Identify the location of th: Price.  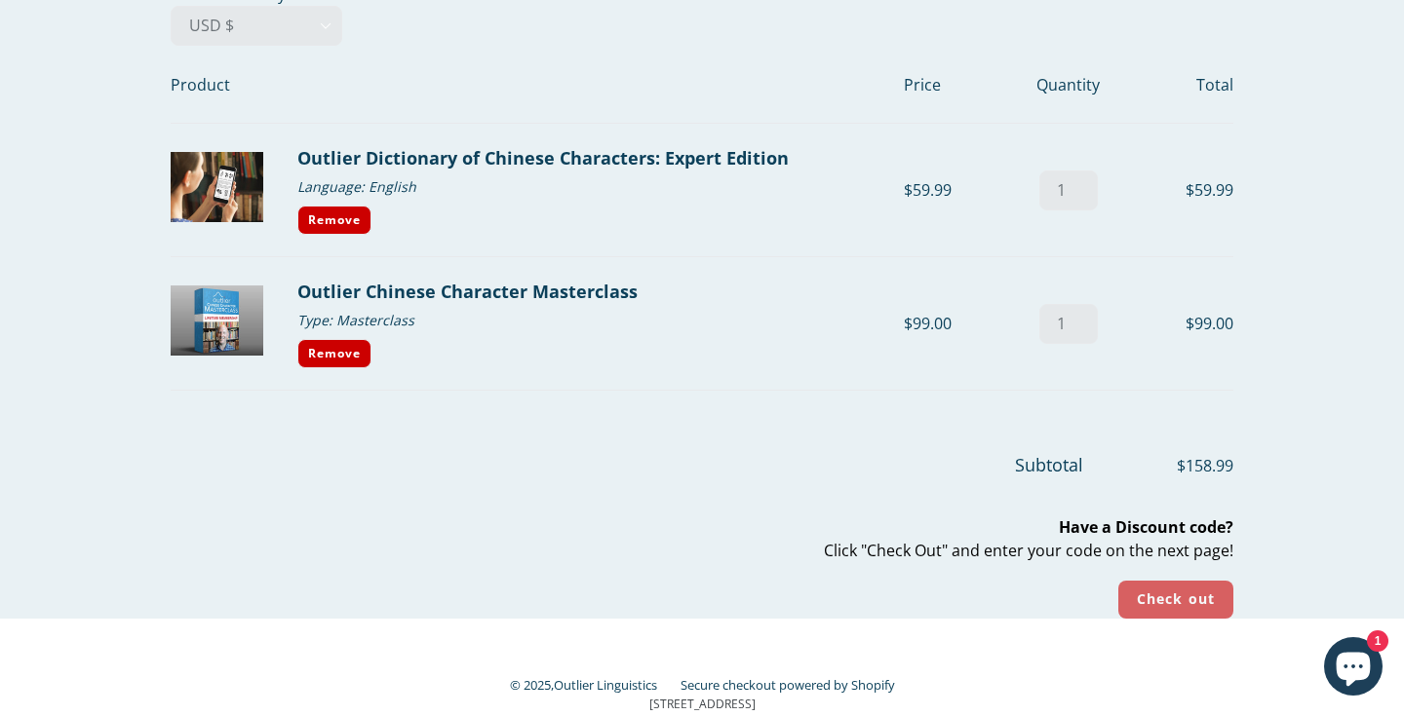
(953, 85).